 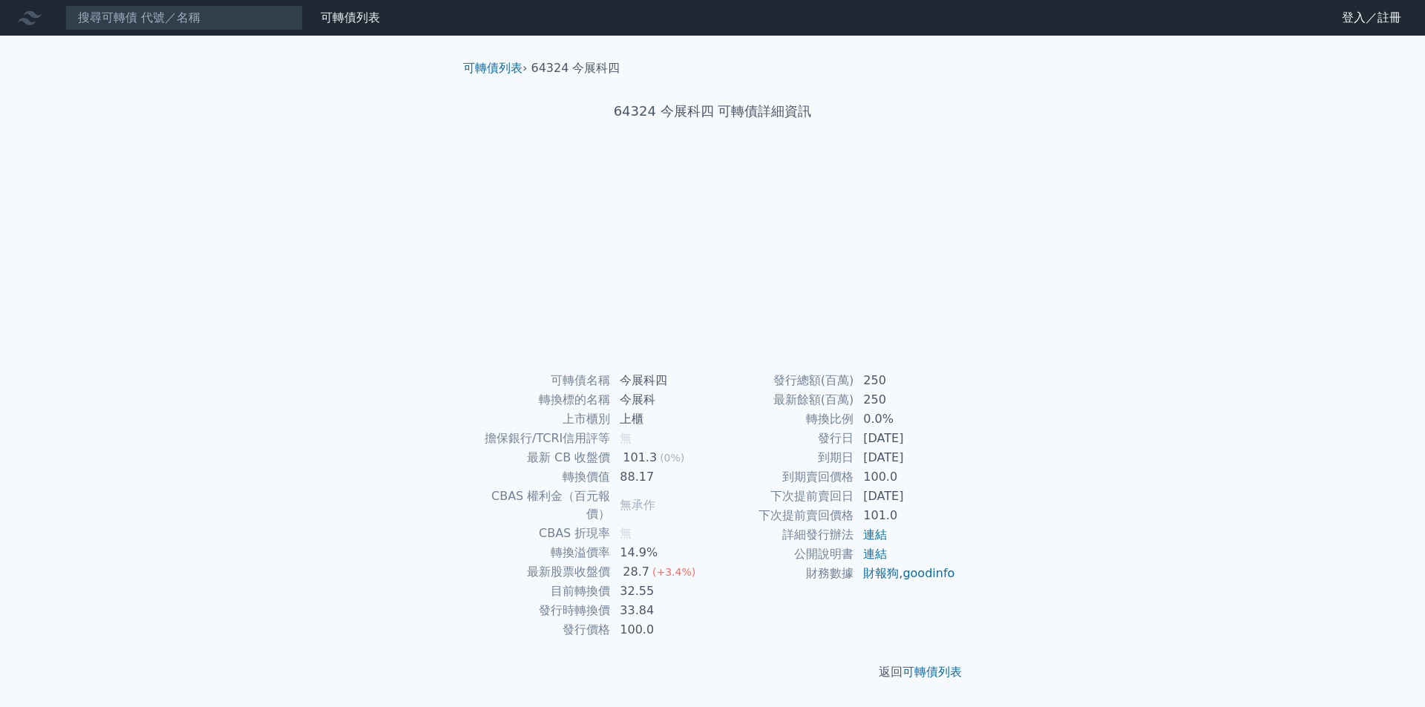 I want to click on td: 轉換比例, so click(x=783, y=419).